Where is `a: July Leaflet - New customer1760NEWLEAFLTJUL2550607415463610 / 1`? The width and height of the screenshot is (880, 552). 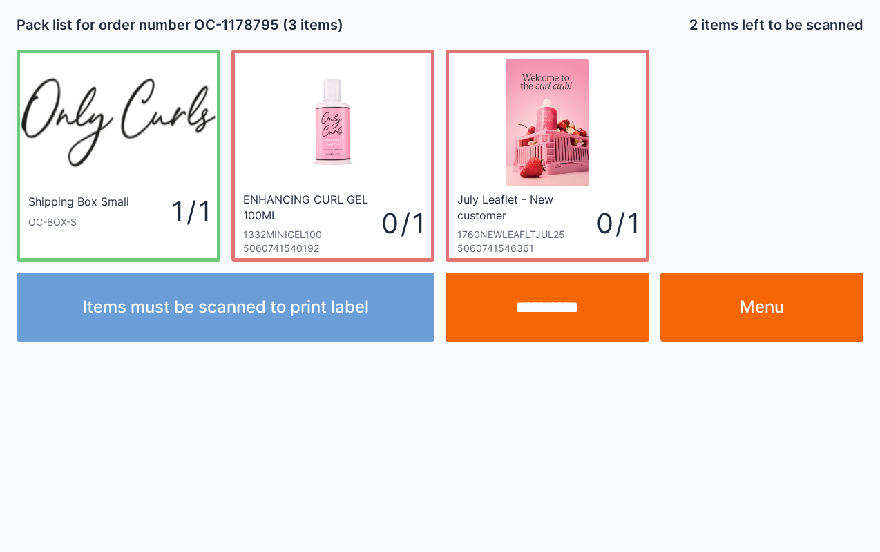 a: July Leaflet - New customer1760NEWLEAFLTJUL2550607415463610 / 1 is located at coordinates (547, 155).